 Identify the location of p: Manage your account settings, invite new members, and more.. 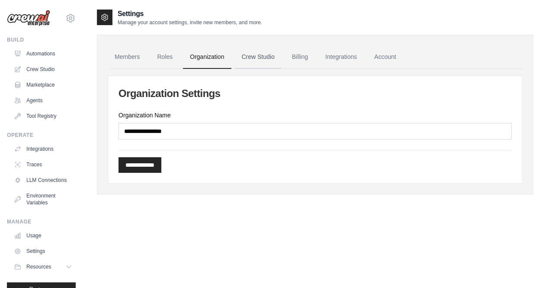
(190, 22).